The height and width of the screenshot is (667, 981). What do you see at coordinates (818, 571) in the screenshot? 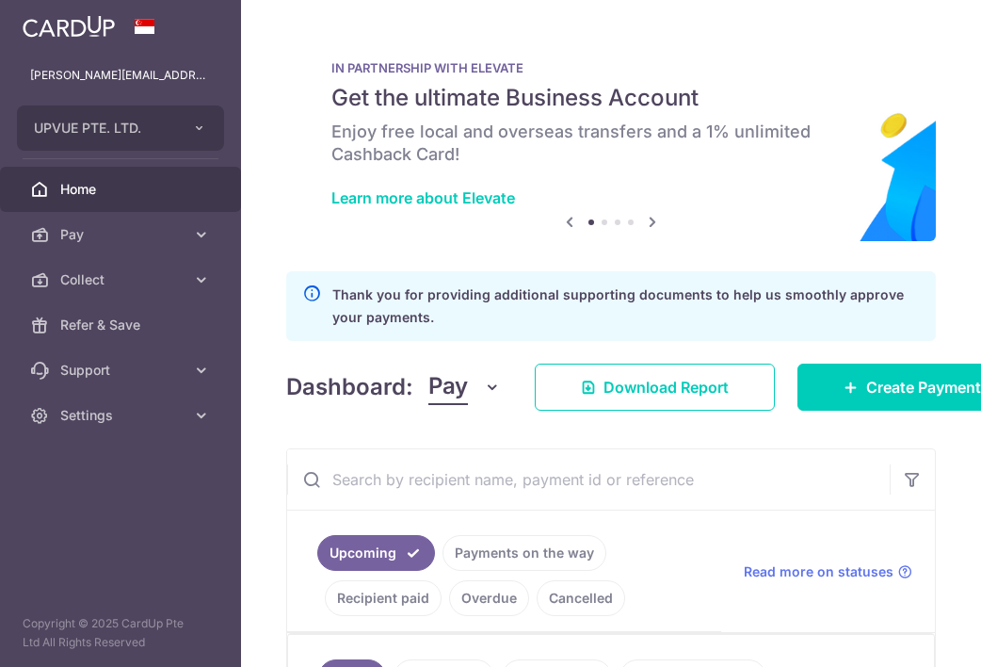
I see `span: Read more on statuses` at bounding box center [818, 571].